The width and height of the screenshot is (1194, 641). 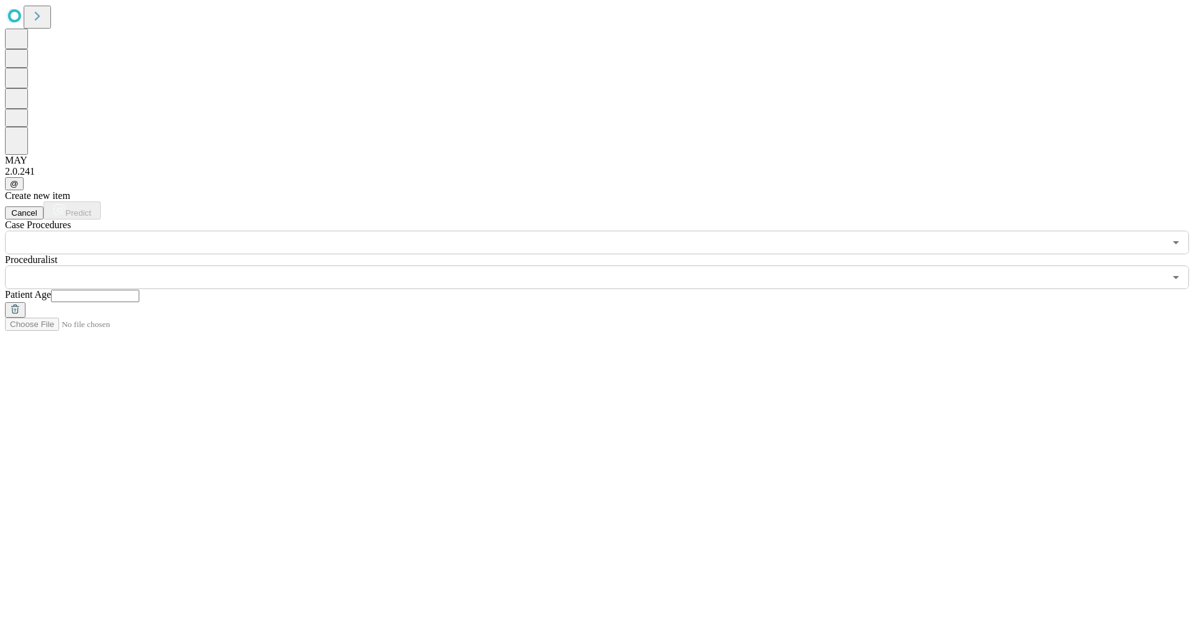 I want to click on button: Predict, so click(x=72, y=210).